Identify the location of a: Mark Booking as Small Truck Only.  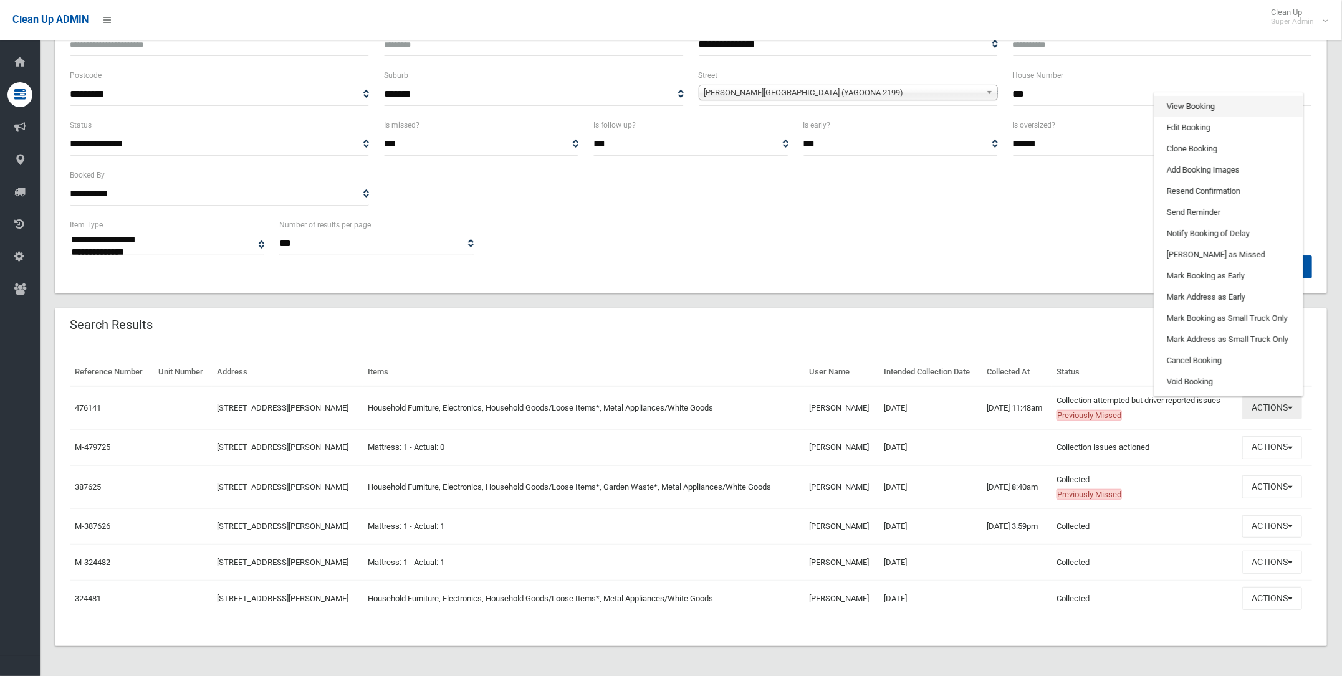
(1229, 319).